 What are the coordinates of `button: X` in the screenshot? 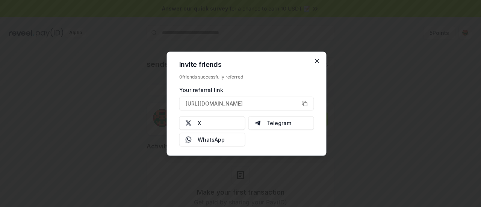 It's located at (212, 123).